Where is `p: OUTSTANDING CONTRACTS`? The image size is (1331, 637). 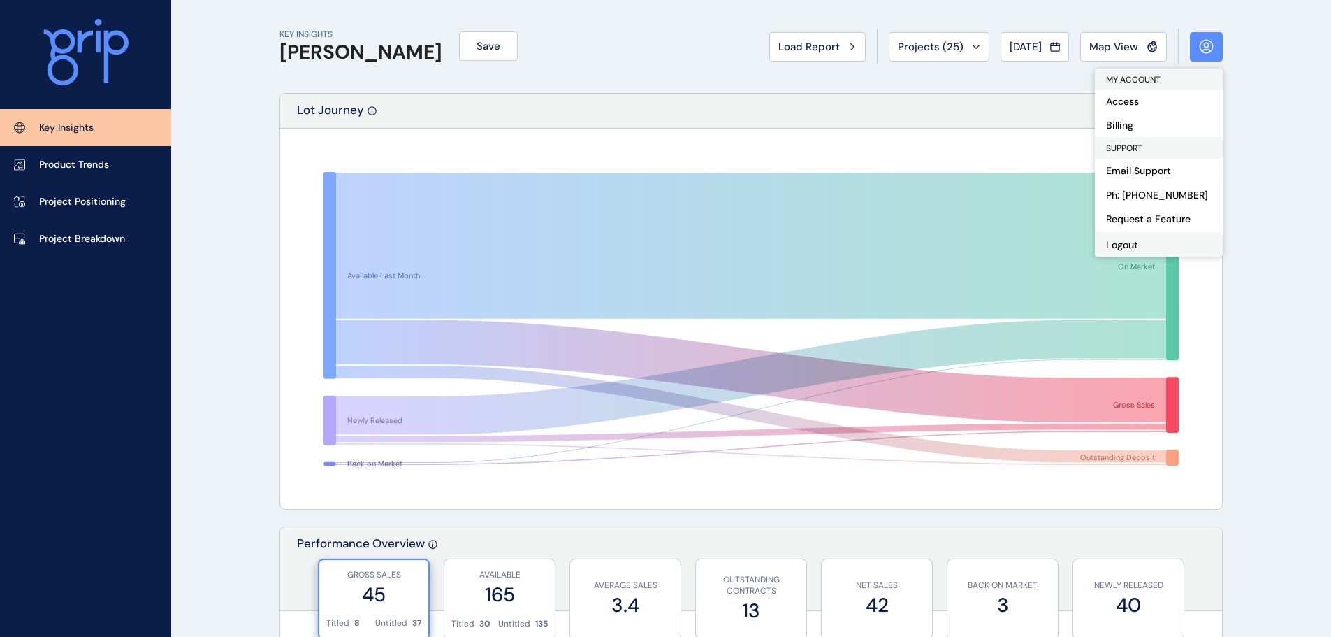 p: OUTSTANDING CONTRACTS is located at coordinates (751, 586).